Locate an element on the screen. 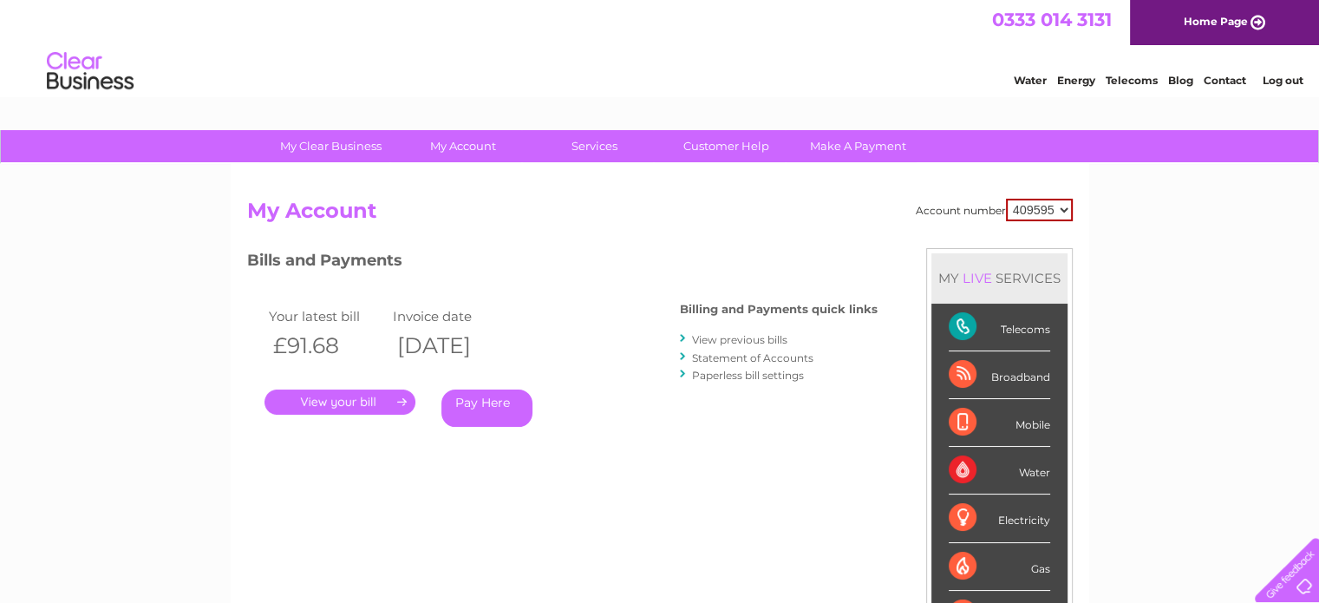 This screenshot has height=603, width=1319. div: MY SERVICES is located at coordinates (999, 278).